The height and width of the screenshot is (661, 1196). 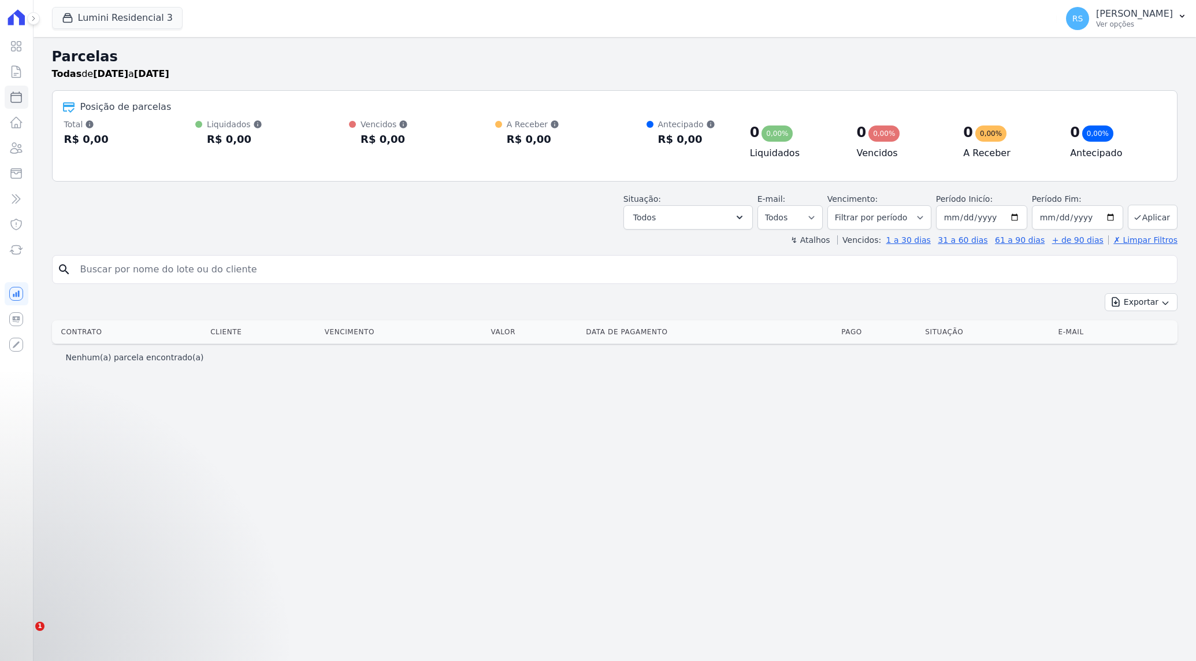 What do you see at coordinates (615, 57) in the screenshot?
I see `h2: Parcelas` at bounding box center [615, 57].